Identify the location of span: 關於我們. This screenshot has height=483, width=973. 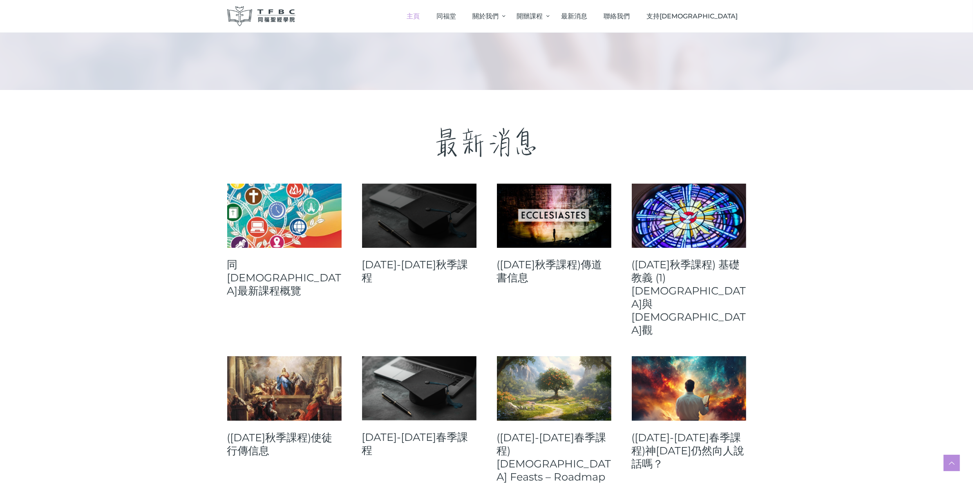
(486, 16).